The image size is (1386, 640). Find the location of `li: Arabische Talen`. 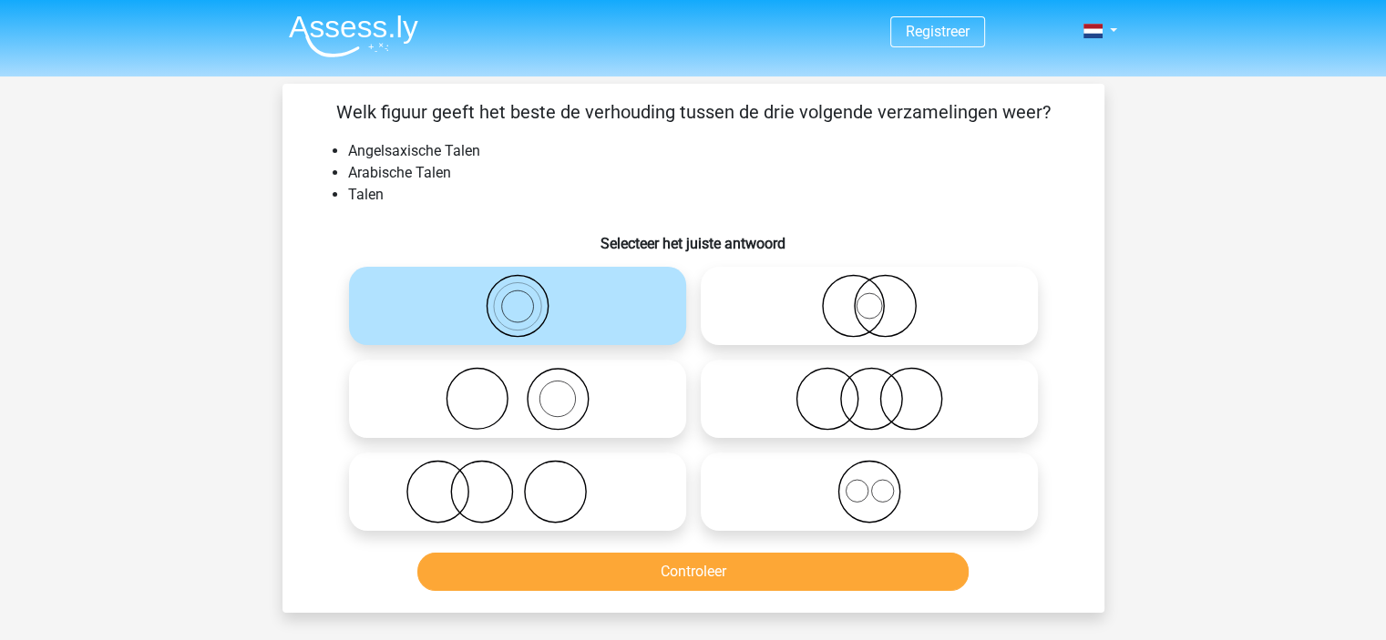

li: Arabische Talen is located at coordinates (711, 173).